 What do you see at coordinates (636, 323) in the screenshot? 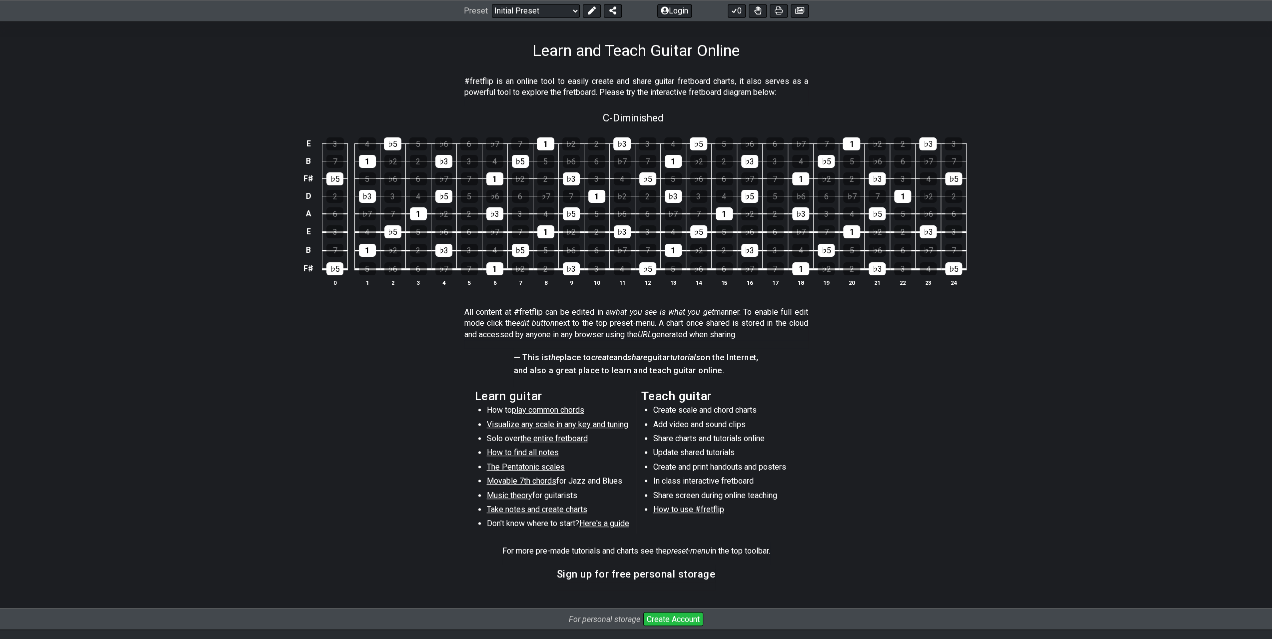
I see `p: All content at #fretflip can be edited in a manner. To enable full edit mode click the next to th...` at bounding box center [636, 323].